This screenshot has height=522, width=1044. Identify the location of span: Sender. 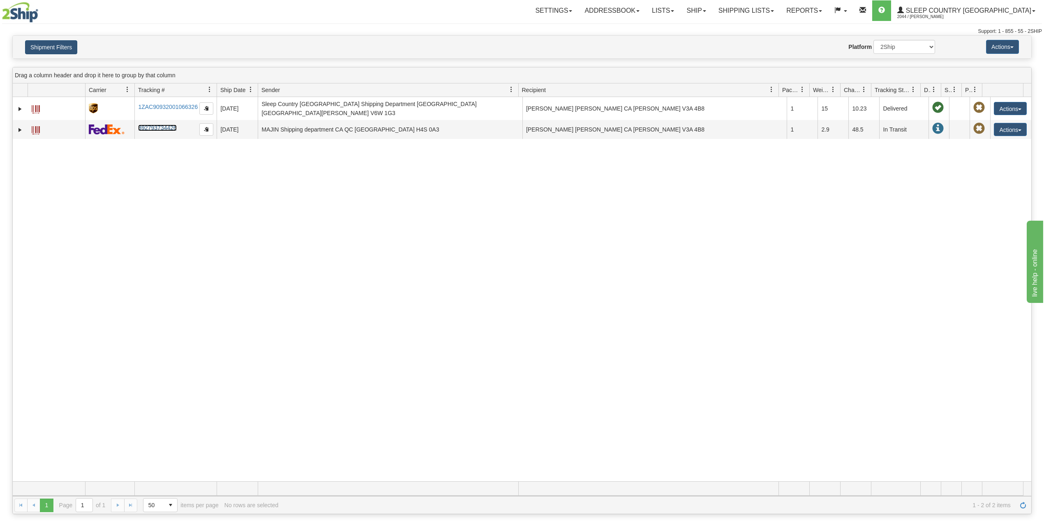
(270, 90).